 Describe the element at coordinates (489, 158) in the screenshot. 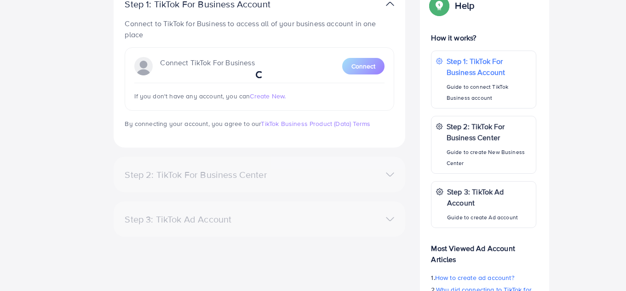

I see `p: Guide to create New Business Center` at that location.